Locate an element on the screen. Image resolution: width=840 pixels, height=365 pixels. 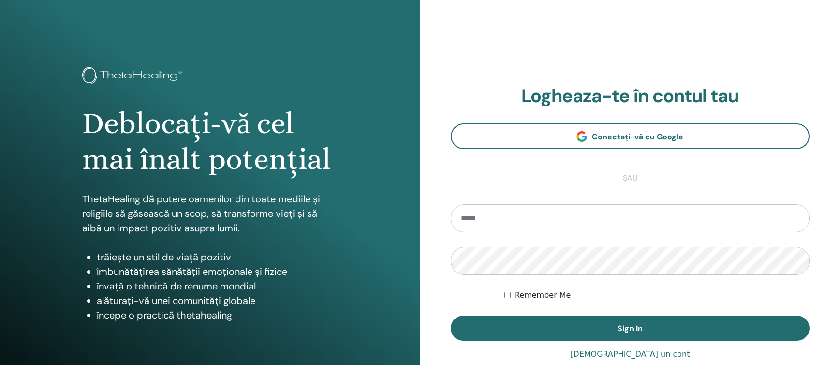
h2: Logheaza-te în contul tau is located at coordinates (630, 96).